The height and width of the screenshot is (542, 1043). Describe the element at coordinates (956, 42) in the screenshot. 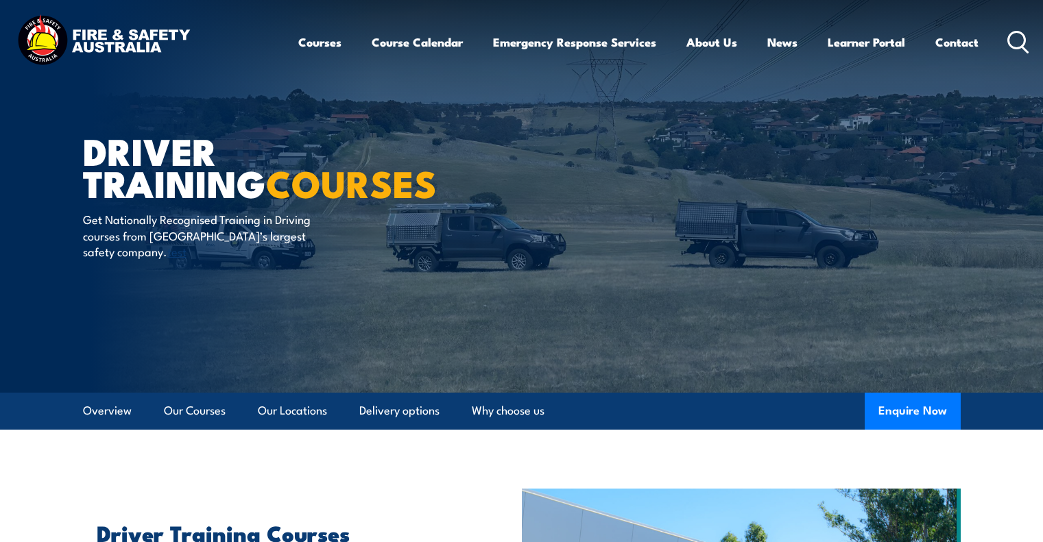

I see `a: Contact` at that location.